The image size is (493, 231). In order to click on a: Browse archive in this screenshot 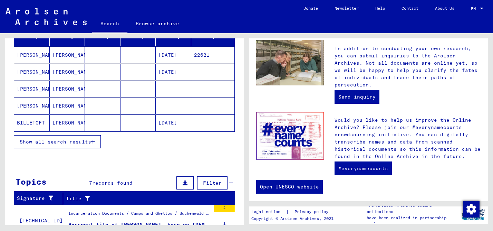, I will do `click(157, 23)`.